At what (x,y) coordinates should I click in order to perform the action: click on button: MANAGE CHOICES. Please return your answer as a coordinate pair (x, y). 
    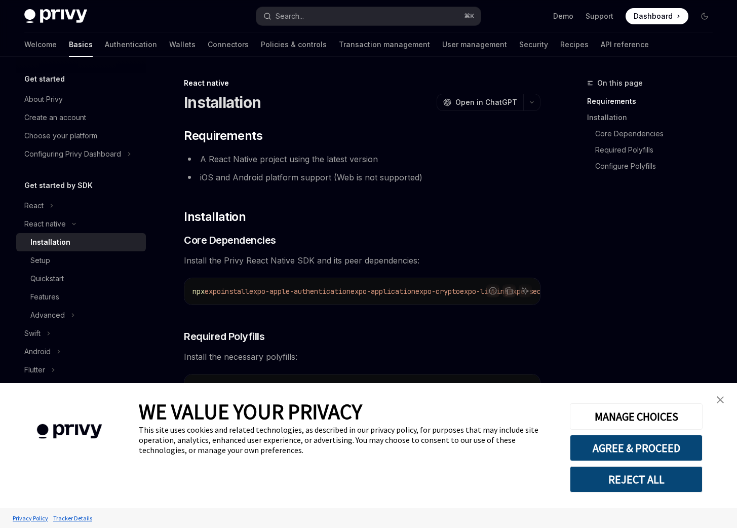
    Looking at the image, I should click on (636, 416).